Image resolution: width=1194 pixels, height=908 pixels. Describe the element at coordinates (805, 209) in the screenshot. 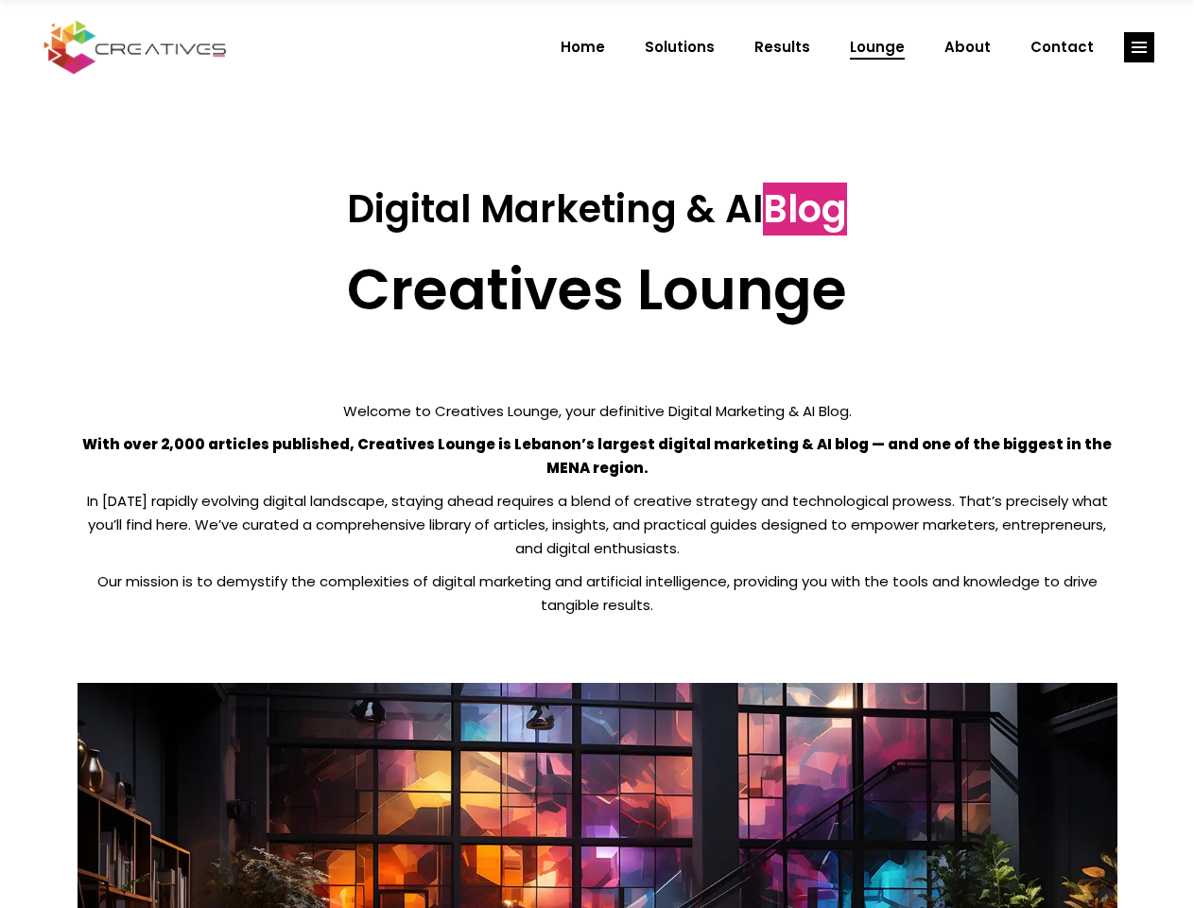

I see `span: Blog` at that location.